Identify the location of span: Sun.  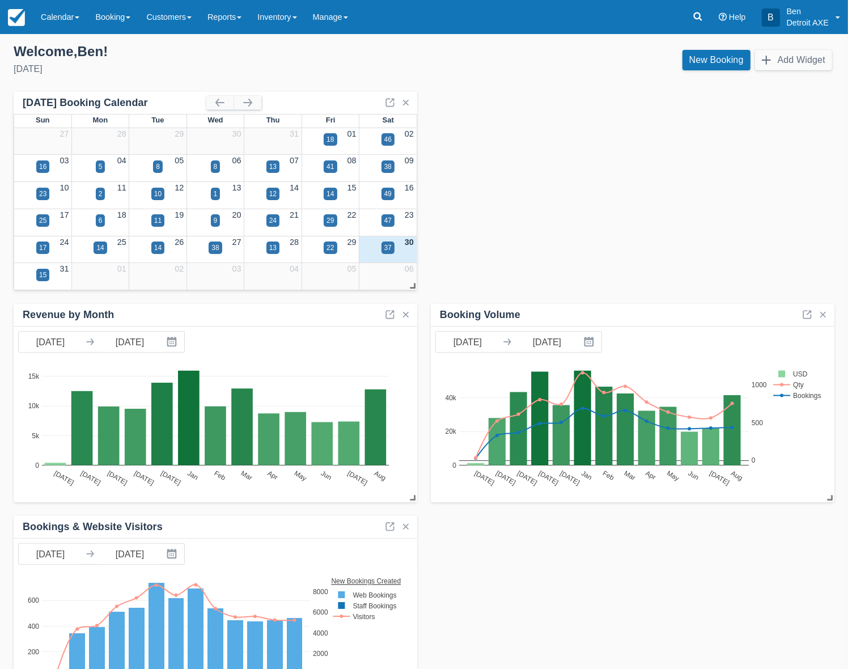
(42, 120).